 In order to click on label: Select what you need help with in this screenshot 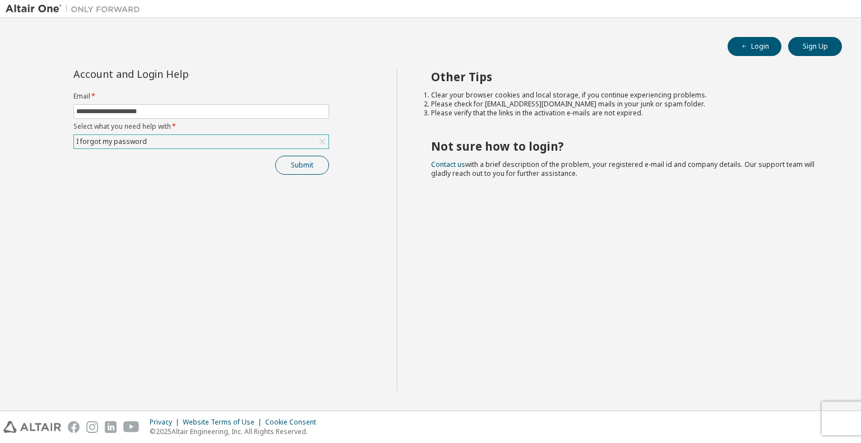, I will do `click(201, 127)`.